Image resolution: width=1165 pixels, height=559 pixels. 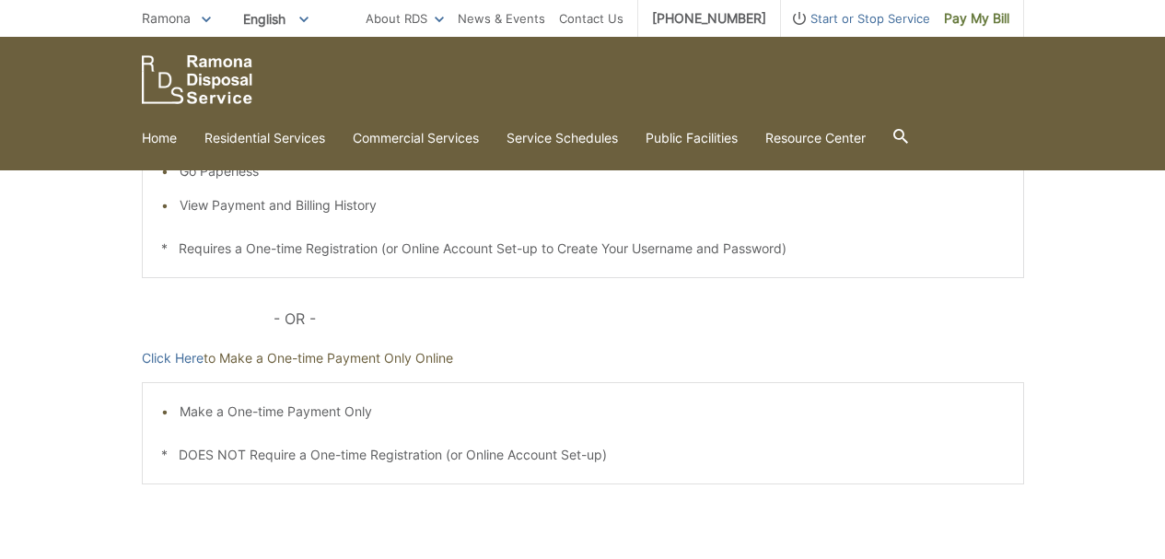 I want to click on span: Ramona, so click(x=166, y=17).